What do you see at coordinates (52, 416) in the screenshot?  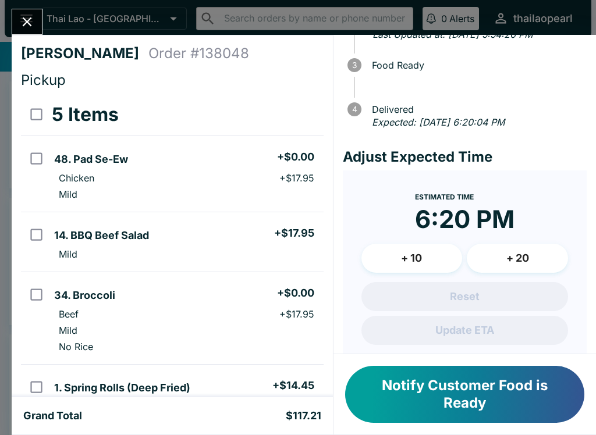 I see `h5: Grand Total` at bounding box center [52, 416].